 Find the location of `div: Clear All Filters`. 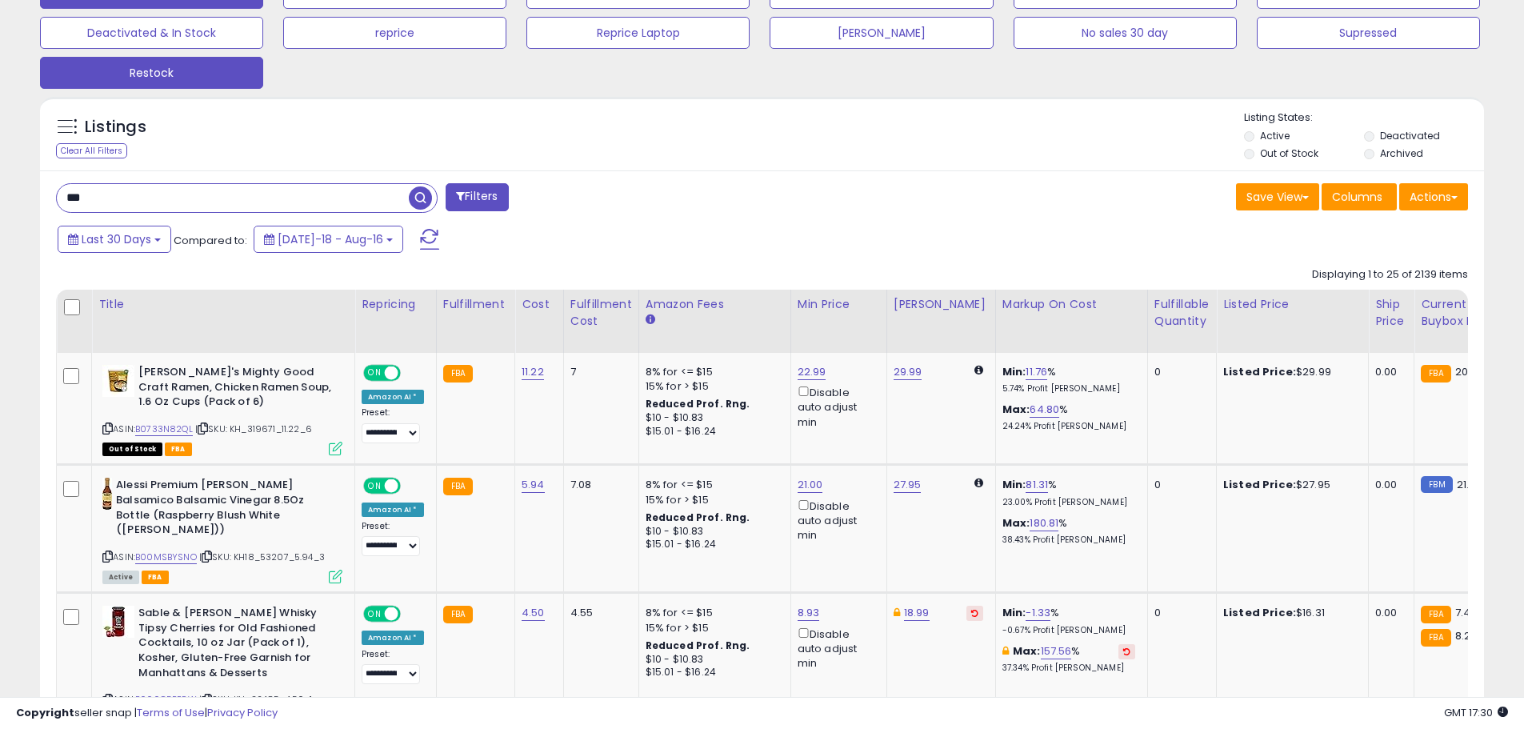

div: Clear All Filters is located at coordinates (91, 150).